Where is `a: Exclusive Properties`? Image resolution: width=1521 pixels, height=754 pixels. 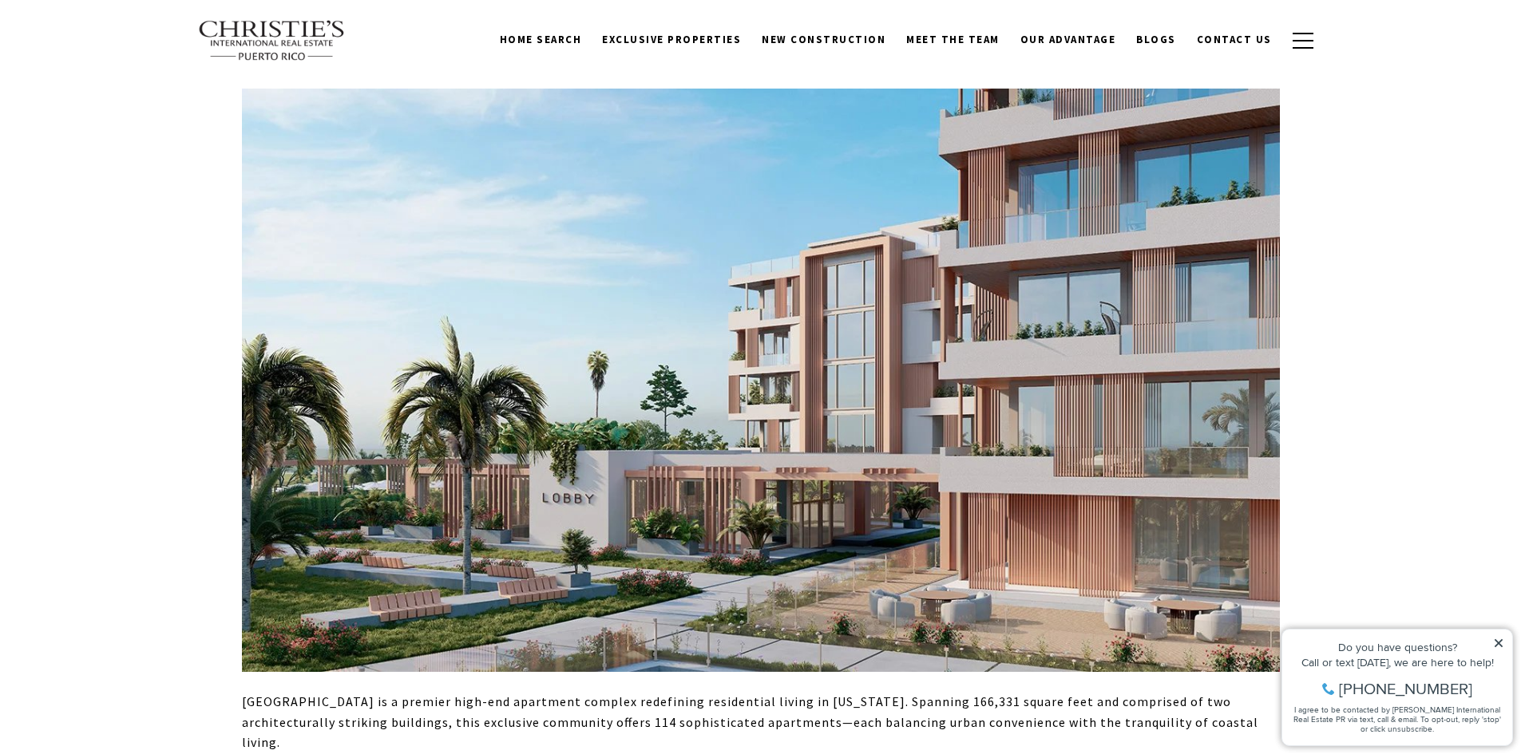
a: Exclusive Properties is located at coordinates (671, 40).